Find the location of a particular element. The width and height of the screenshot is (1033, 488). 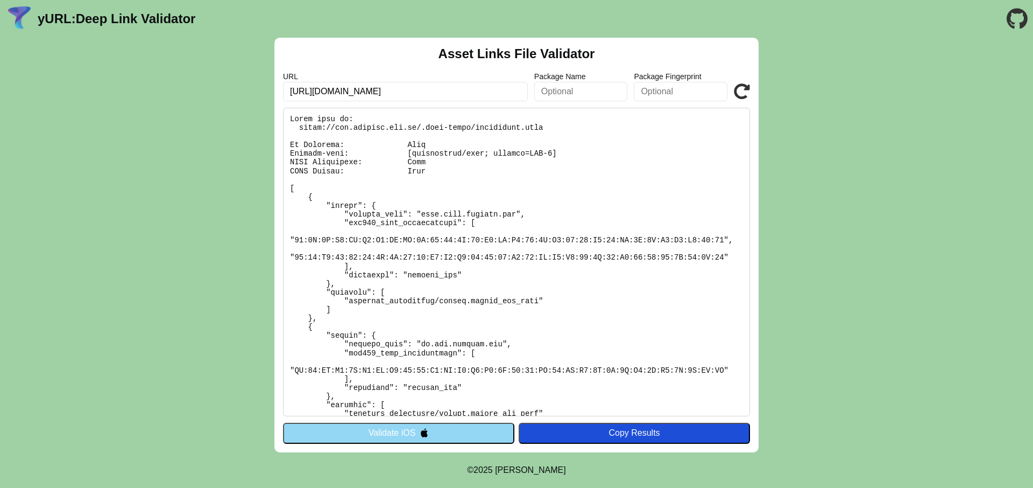

button: Validate iOS is located at coordinates (399, 433).